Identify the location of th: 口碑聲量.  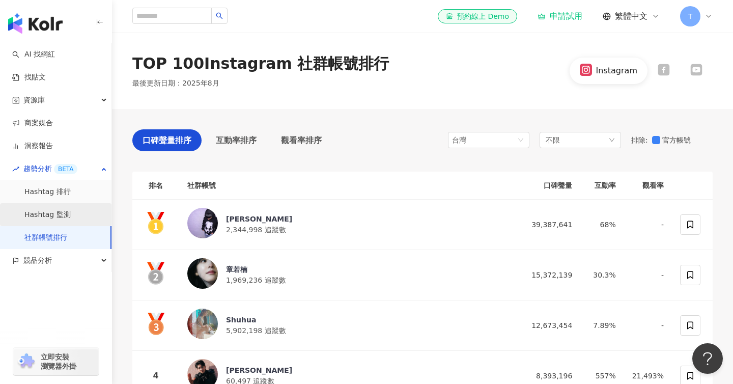
(550, 185).